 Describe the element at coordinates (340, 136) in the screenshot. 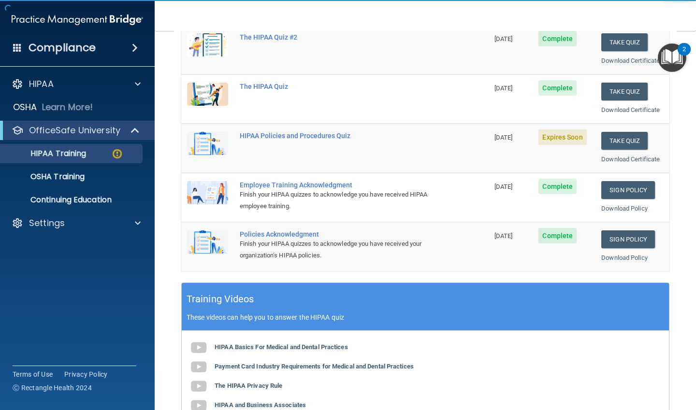

I see `div: HIPAA Policies and Procedures Quiz` at that location.